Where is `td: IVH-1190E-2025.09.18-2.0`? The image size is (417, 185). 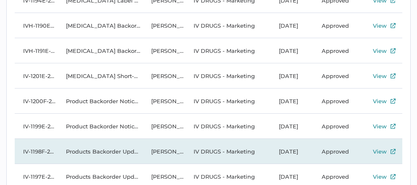
td: IVH-1190E-2025.09.18-2.0 is located at coordinates (36, 26).